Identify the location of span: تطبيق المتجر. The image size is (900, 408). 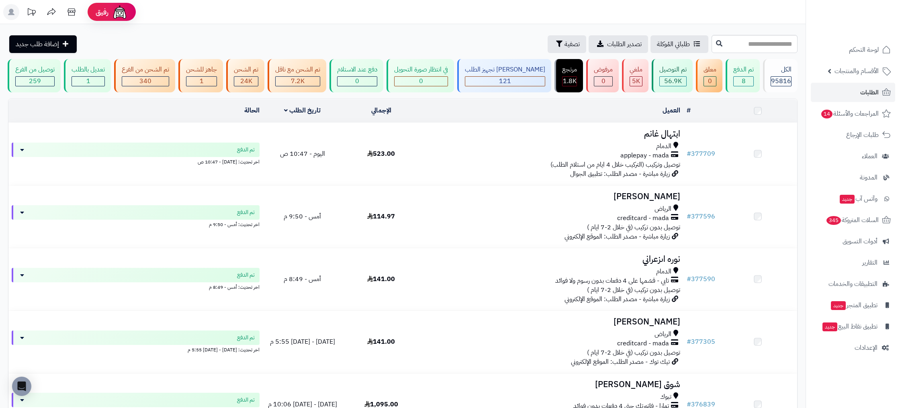
(854, 305).